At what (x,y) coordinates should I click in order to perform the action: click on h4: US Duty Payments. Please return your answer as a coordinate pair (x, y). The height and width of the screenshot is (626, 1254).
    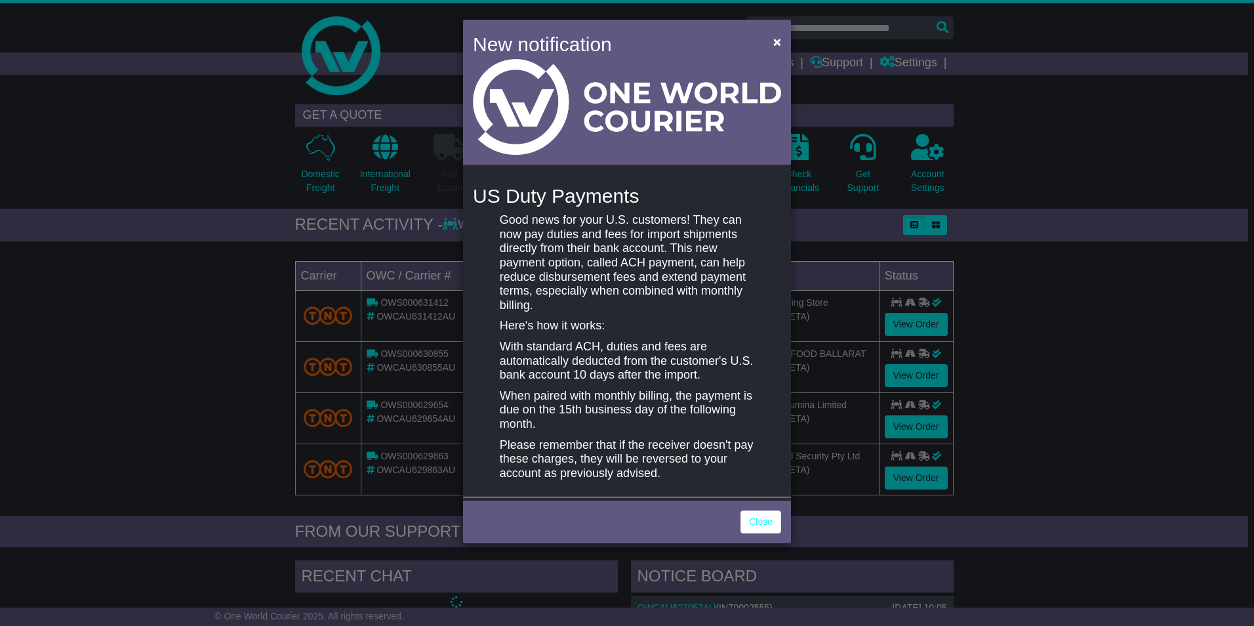
    Looking at the image, I should click on (627, 195).